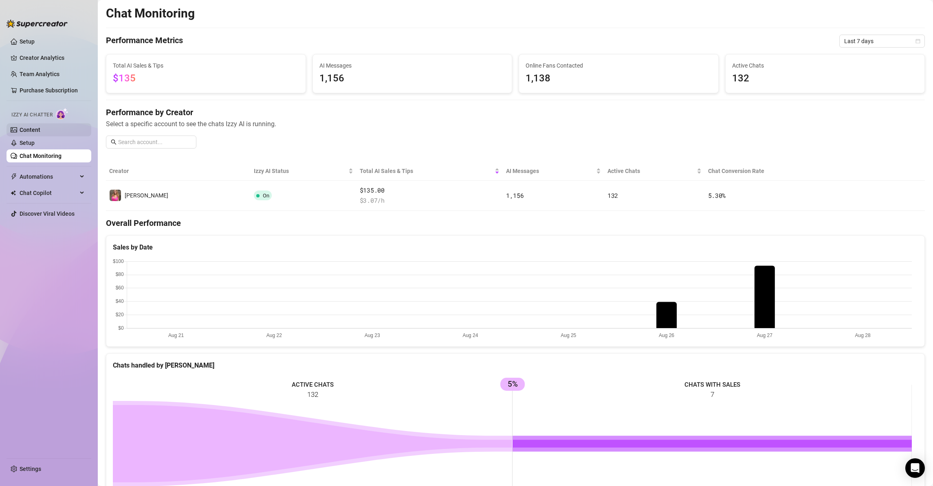  Describe the element at coordinates (30, 130) in the screenshot. I see `a: Content` at that location.